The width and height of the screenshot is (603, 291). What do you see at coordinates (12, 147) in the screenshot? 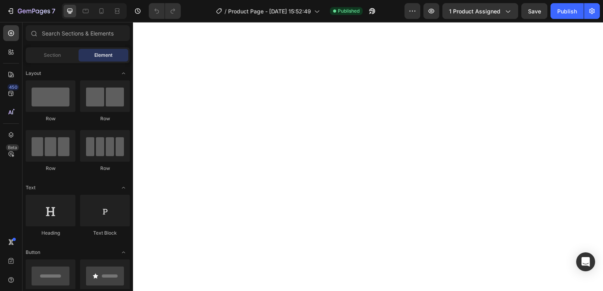
I see `div: Beta` at bounding box center [12, 147].